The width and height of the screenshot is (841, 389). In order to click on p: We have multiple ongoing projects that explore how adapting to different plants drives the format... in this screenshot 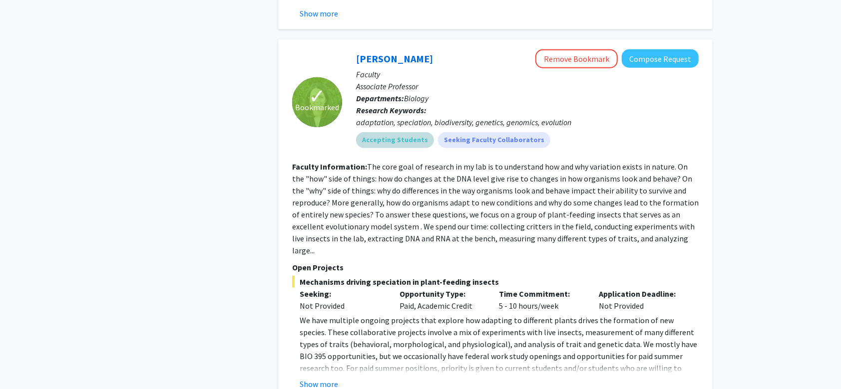, I will do `click(499, 350)`.